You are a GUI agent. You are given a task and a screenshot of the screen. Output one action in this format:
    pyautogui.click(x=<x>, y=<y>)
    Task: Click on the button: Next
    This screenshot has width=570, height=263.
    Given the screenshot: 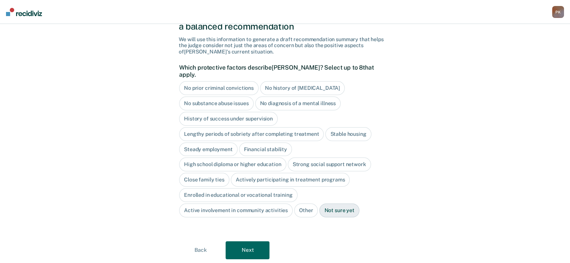 What is the action you would take?
    pyautogui.click(x=247, y=251)
    